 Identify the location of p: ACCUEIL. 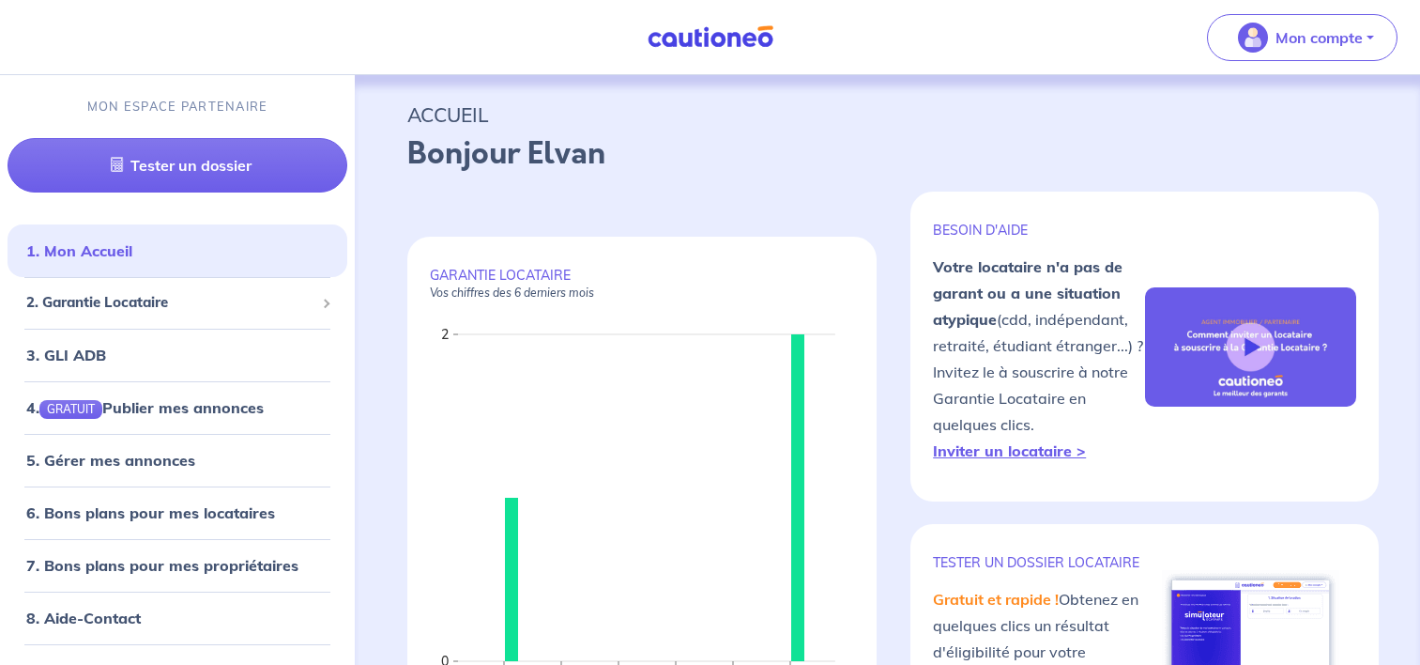
(887, 115).